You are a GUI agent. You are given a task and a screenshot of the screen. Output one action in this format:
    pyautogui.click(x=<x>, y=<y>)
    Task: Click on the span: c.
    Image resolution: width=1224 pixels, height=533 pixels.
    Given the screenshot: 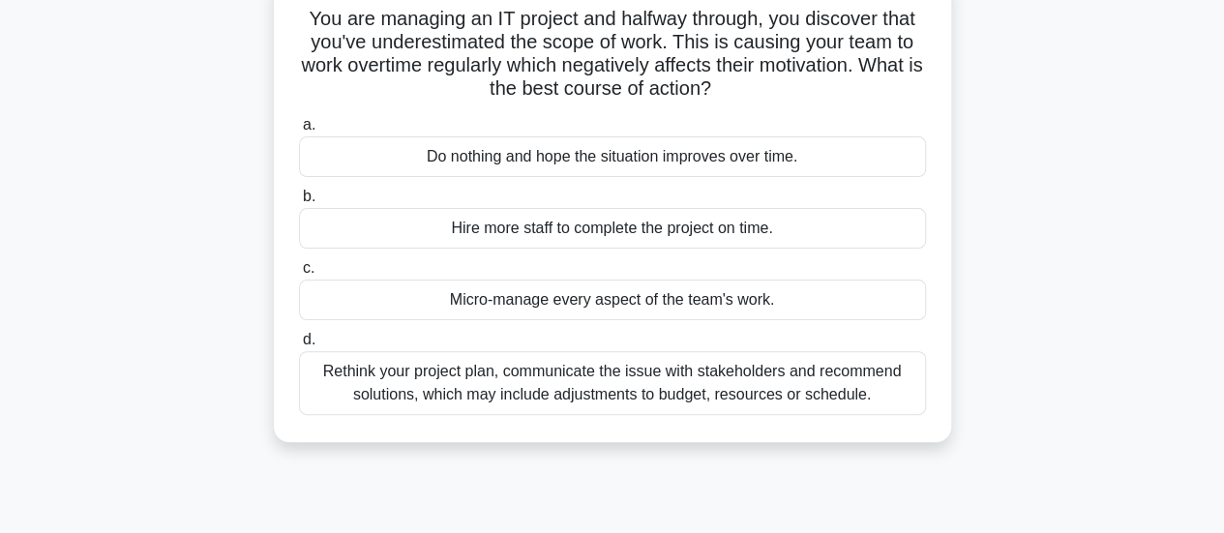 What is the action you would take?
    pyautogui.click(x=309, y=267)
    